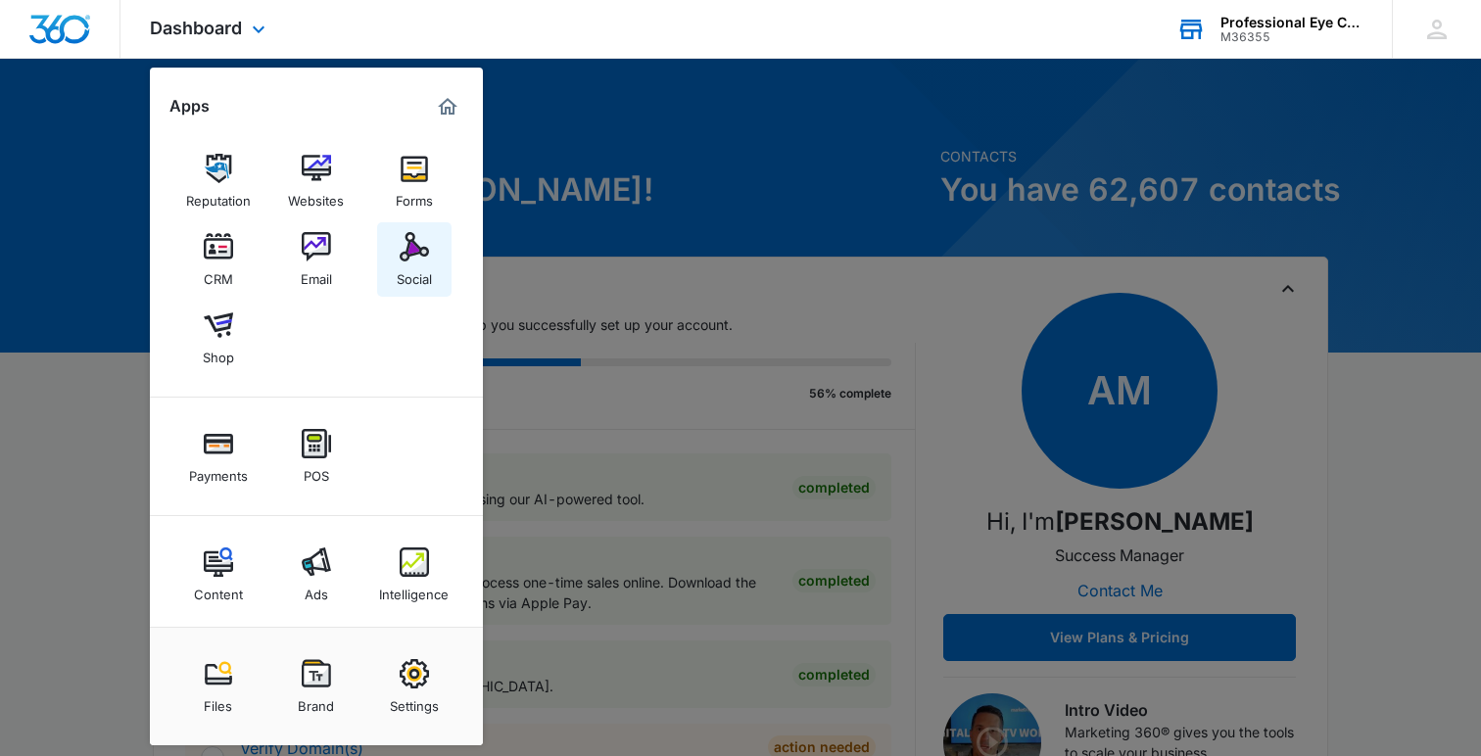 This screenshot has height=756, width=1481. I want to click on a: Forms, so click(414, 181).